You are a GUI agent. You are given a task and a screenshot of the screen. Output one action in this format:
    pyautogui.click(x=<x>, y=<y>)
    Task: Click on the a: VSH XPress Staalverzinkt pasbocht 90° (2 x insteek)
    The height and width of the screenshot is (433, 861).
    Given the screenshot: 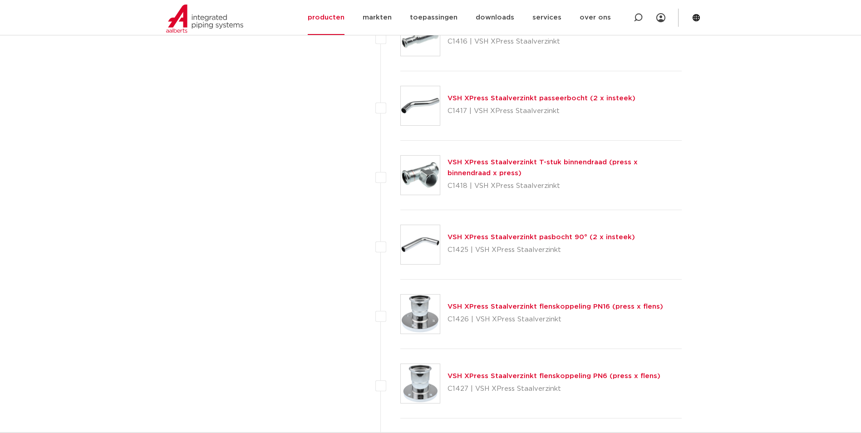 What is the action you would take?
    pyautogui.click(x=541, y=237)
    